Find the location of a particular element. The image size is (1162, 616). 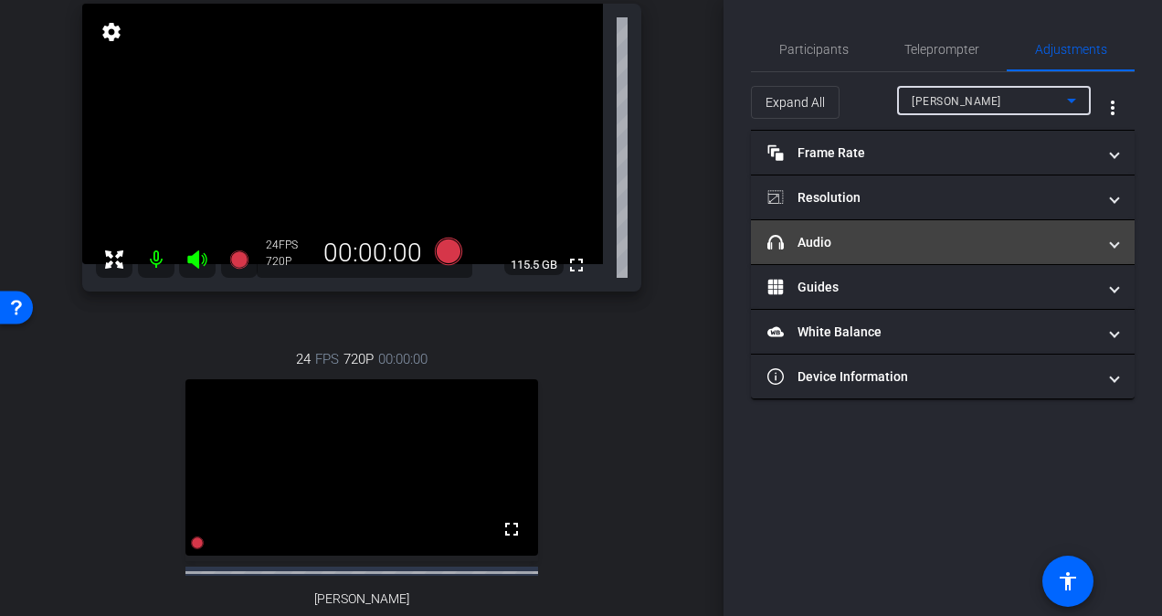

span: Participants is located at coordinates (814, 49).